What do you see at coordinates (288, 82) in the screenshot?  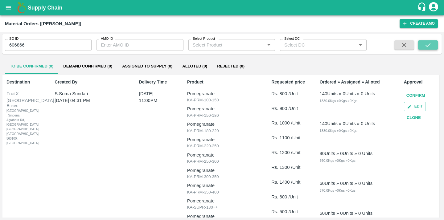 I see `p: Requested price` at bounding box center [288, 82].